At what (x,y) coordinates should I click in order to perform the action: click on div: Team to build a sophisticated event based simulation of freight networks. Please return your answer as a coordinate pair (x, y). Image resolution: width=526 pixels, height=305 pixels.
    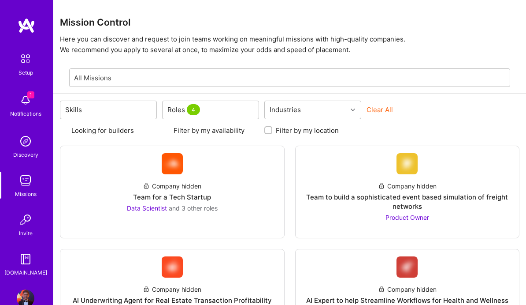
    Looking at the image, I should click on (408, 201).